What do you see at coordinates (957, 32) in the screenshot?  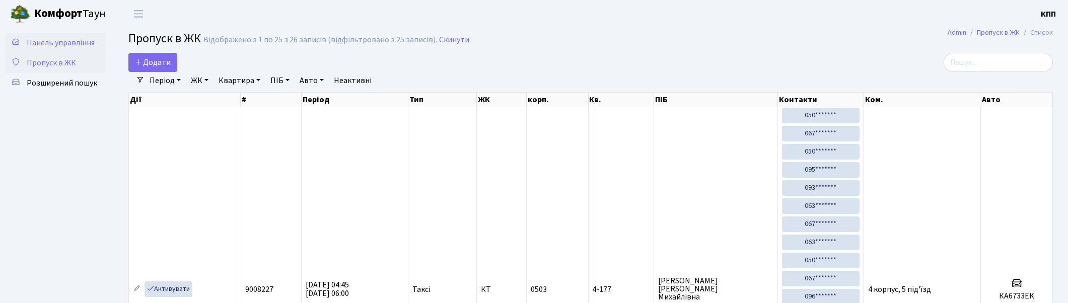 I see `a: Admin` at bounding box center [957, 32].